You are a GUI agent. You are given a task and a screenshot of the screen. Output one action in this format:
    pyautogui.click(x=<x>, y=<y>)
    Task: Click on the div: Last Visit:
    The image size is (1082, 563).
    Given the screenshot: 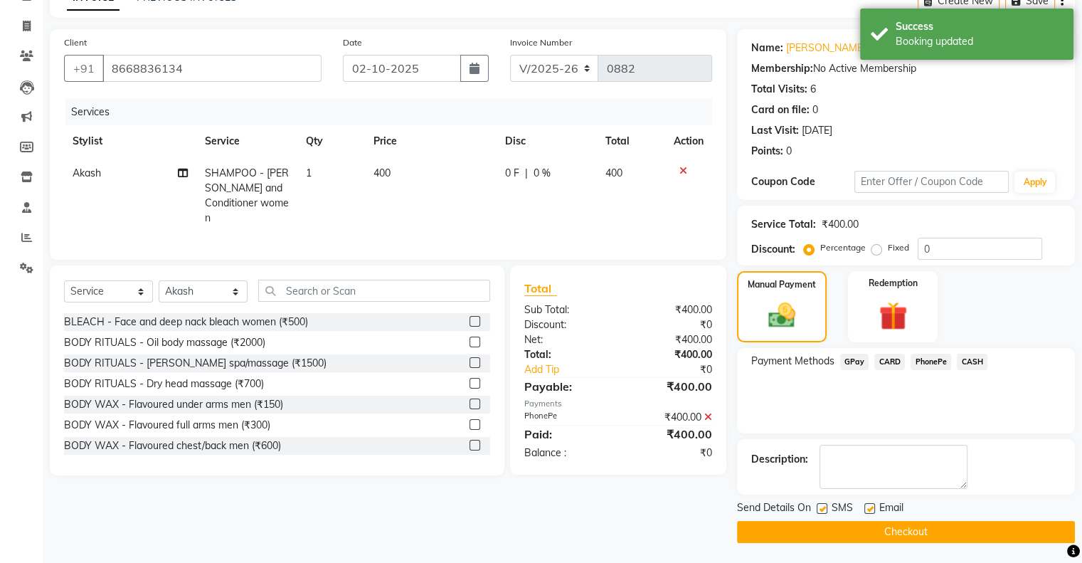 What is the action you would take?
    pyautogui.click(x=775, y=130)
    